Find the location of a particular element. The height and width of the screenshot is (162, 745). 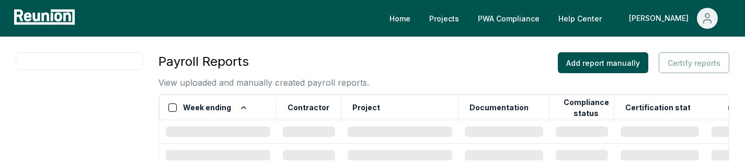

a: Help Center is located at coordinates (579, 18).